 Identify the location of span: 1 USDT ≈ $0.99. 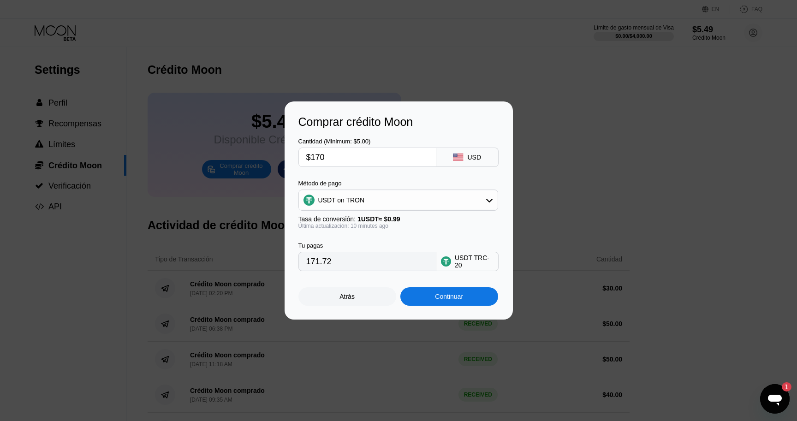
(379, 219).